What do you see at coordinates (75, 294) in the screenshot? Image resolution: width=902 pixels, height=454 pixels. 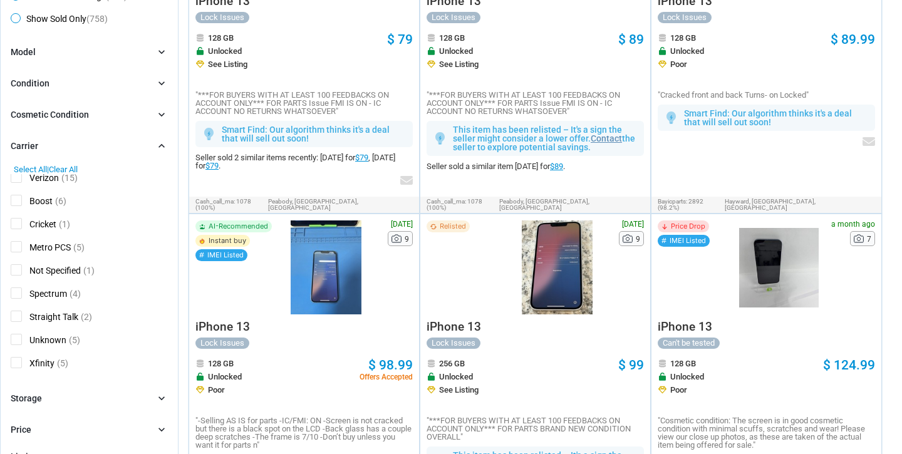 I see `span: (4)` at bounding box center [75, 294].